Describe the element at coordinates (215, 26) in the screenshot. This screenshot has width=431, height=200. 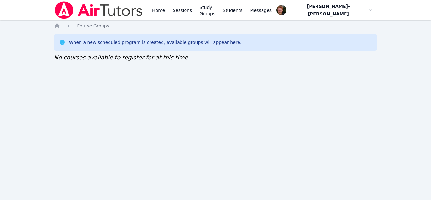
I see `nav: Breadcrumb` at that location.